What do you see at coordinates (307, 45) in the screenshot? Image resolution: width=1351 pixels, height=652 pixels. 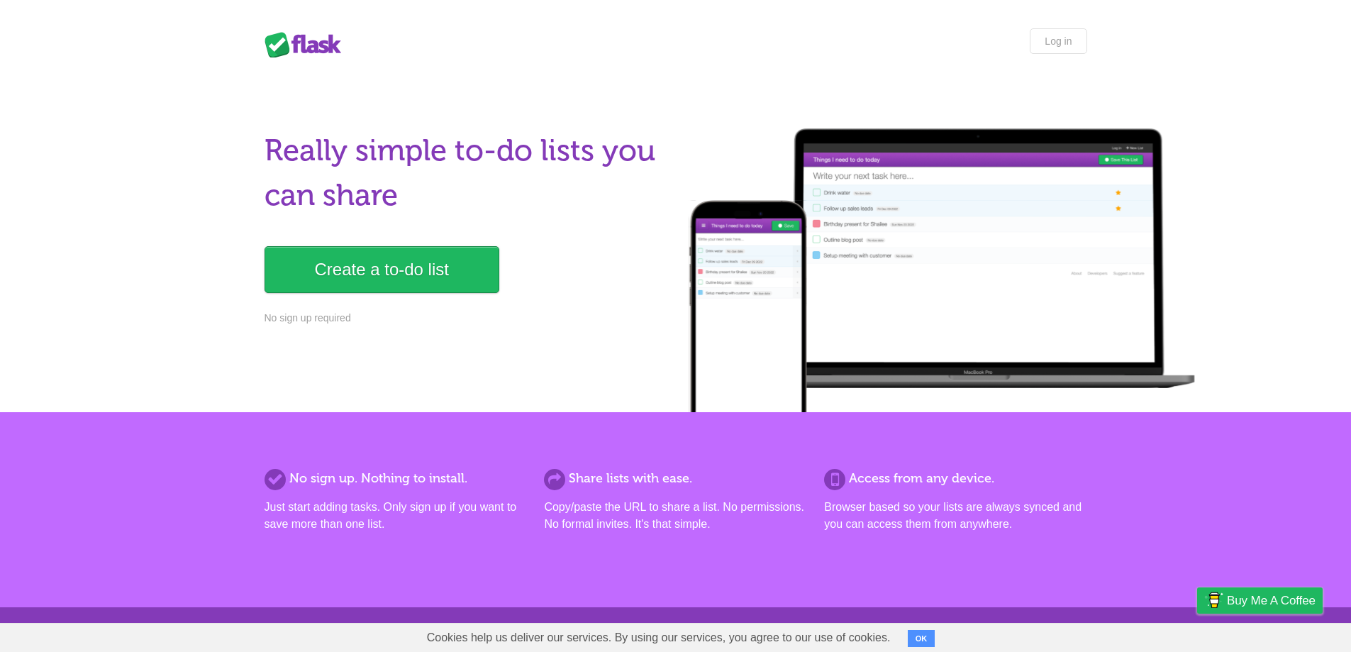 I see `div: Flask Lists` at bounding box center [307, 45].